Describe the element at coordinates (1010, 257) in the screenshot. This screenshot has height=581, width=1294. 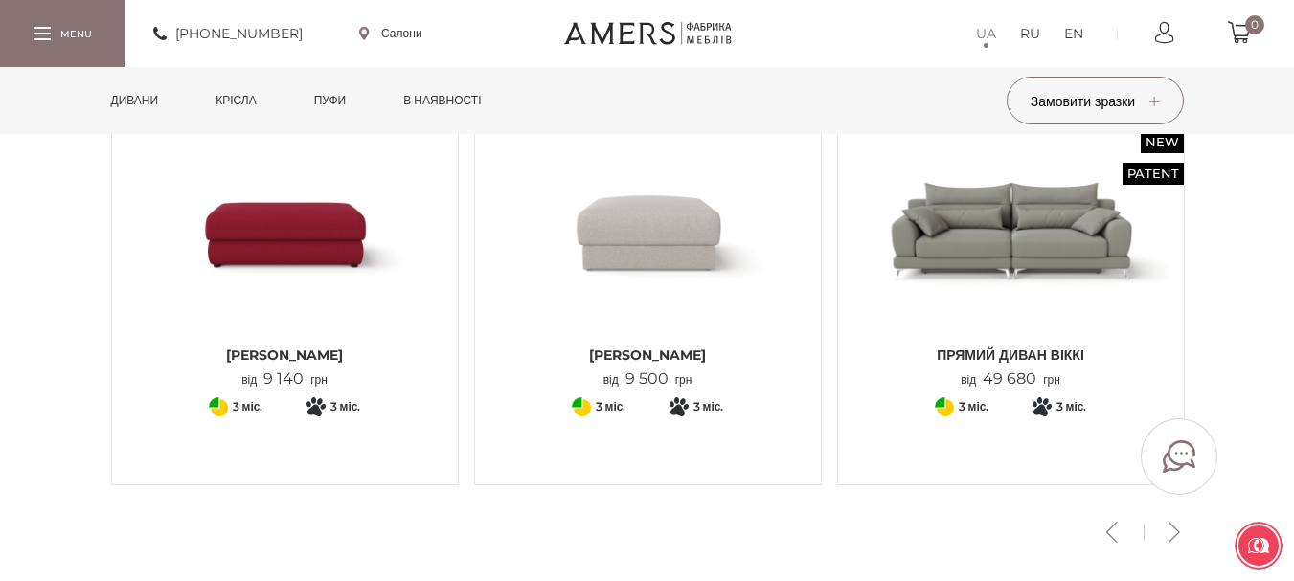
I see `a: New Patent Прямий диван ВІККІ Прямий диван ВІККІ Прямий диван ВІККІ від49 680грн` at that location.